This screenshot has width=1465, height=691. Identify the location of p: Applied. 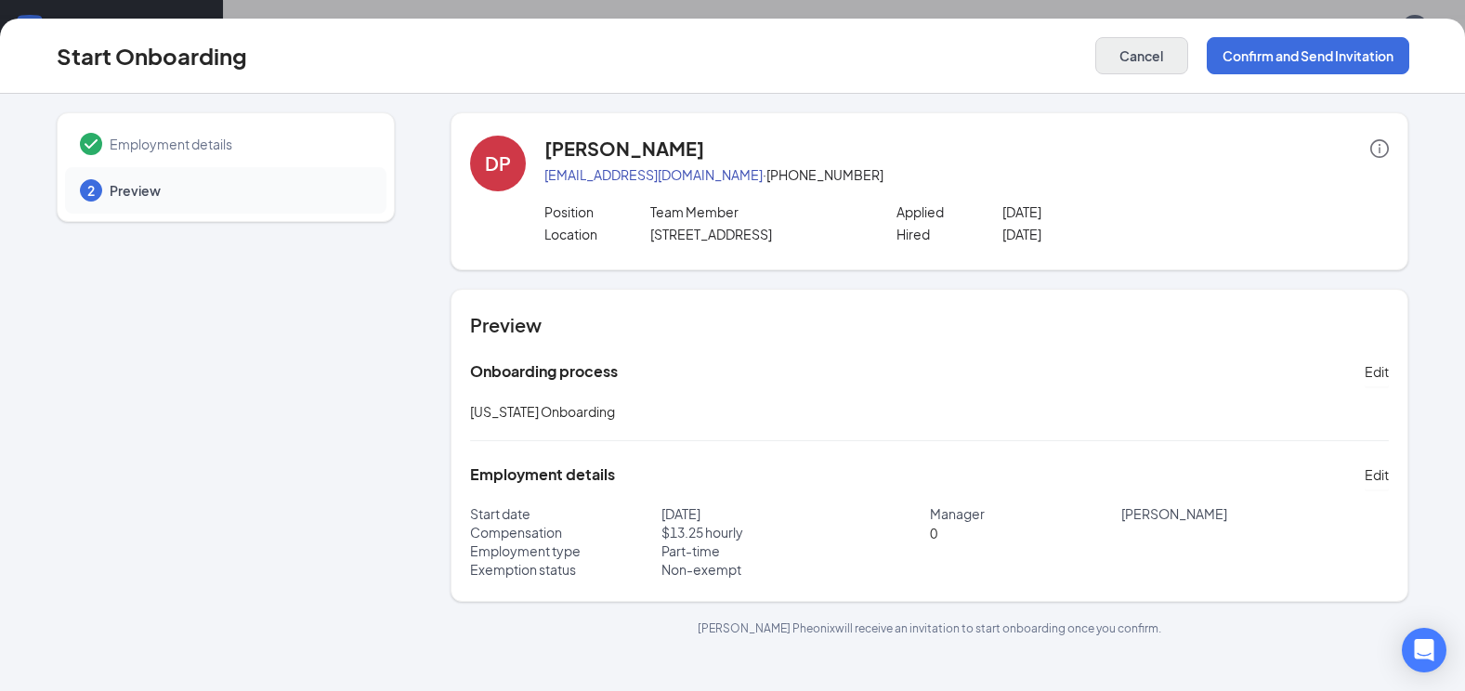
(949, 212).